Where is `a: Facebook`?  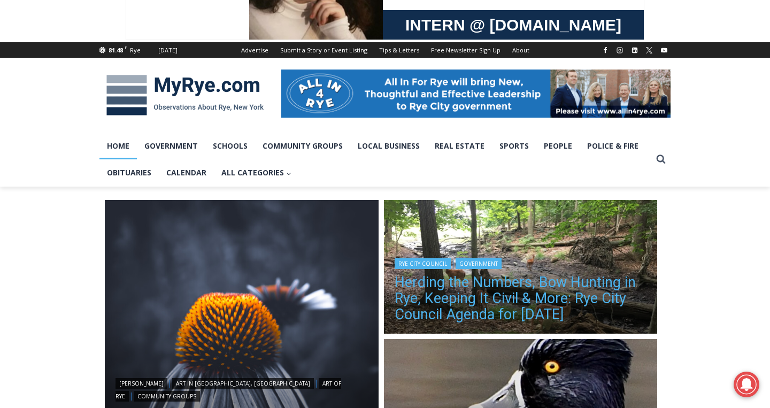
a: Facebook is located at coordinates (605, 50).